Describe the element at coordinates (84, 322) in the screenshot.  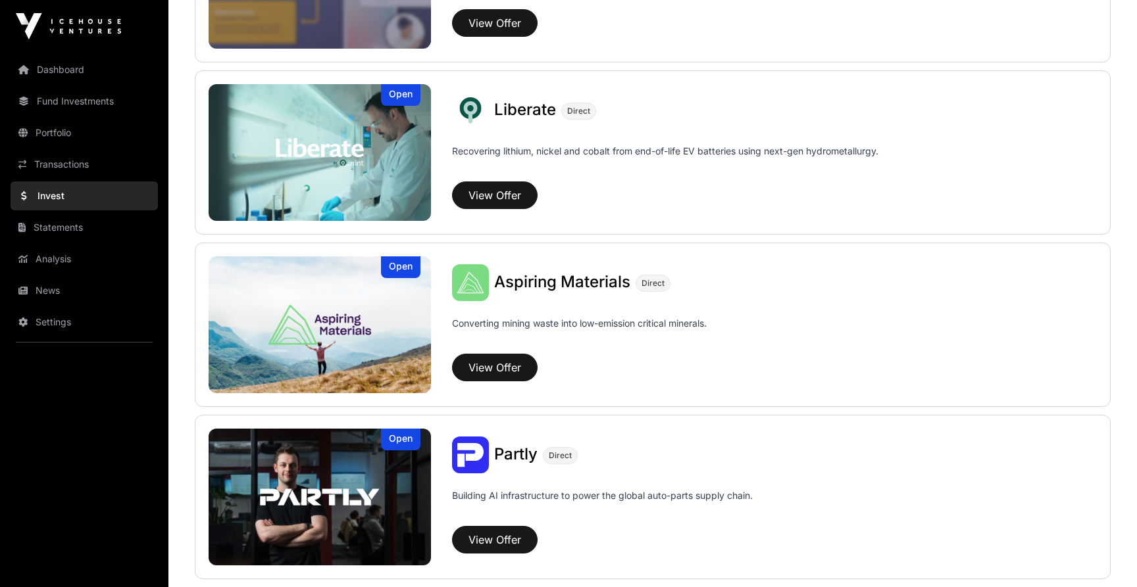
I see `a: Settings` at that location.